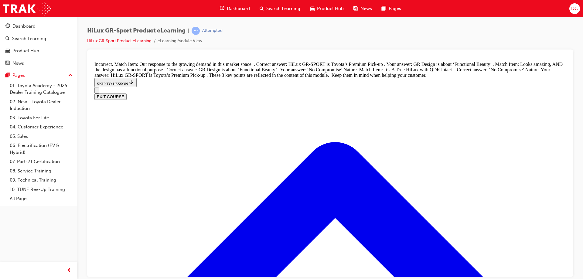  What do you see at coordinates (119, 41) in the screenshot?
I see `a: HiLux GR-Sport Product eLearning` at bounding box center [119, 41].